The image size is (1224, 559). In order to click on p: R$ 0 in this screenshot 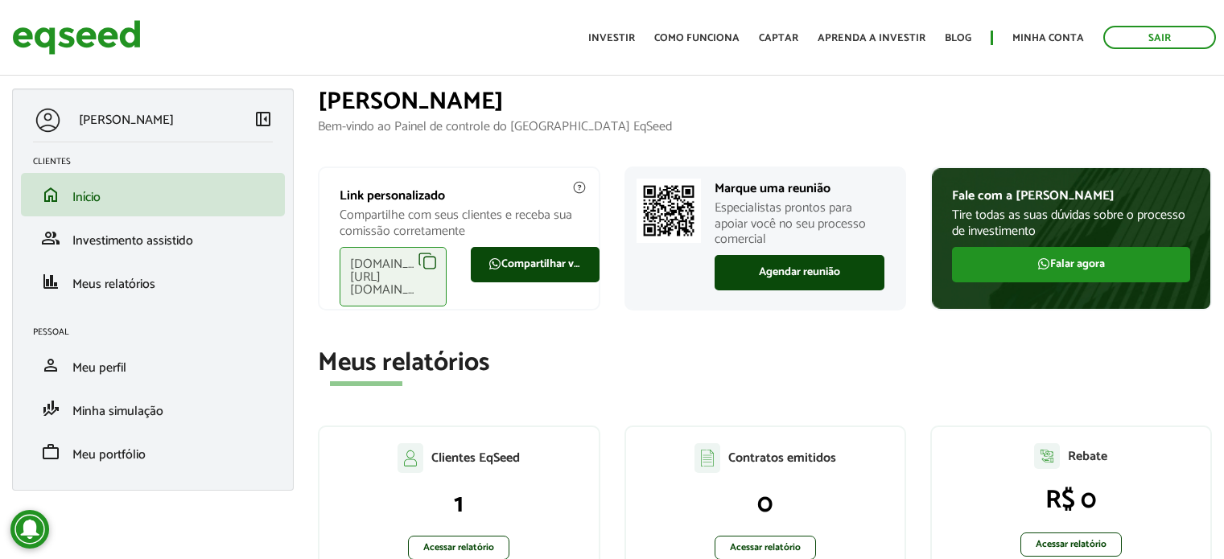, I will do `click(1071, 500)`.